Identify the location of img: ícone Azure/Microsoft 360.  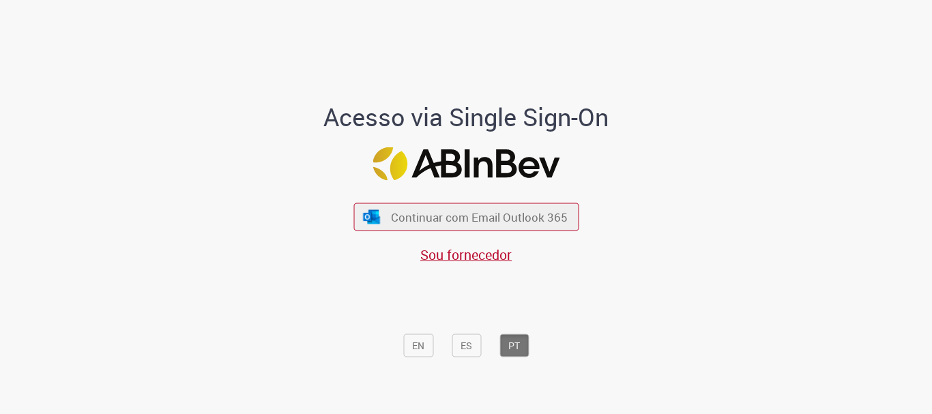
(372, 216).